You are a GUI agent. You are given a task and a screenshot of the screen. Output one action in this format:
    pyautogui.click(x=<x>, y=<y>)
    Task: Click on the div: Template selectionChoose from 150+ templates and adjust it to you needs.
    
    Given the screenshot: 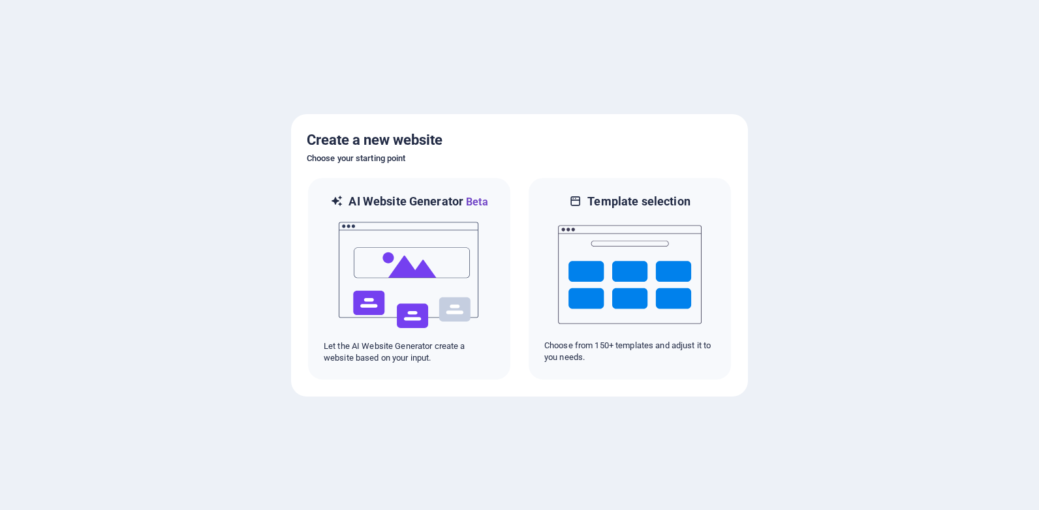 What is the action you would take?
    pyautogui.click(x=630, y=279)
    